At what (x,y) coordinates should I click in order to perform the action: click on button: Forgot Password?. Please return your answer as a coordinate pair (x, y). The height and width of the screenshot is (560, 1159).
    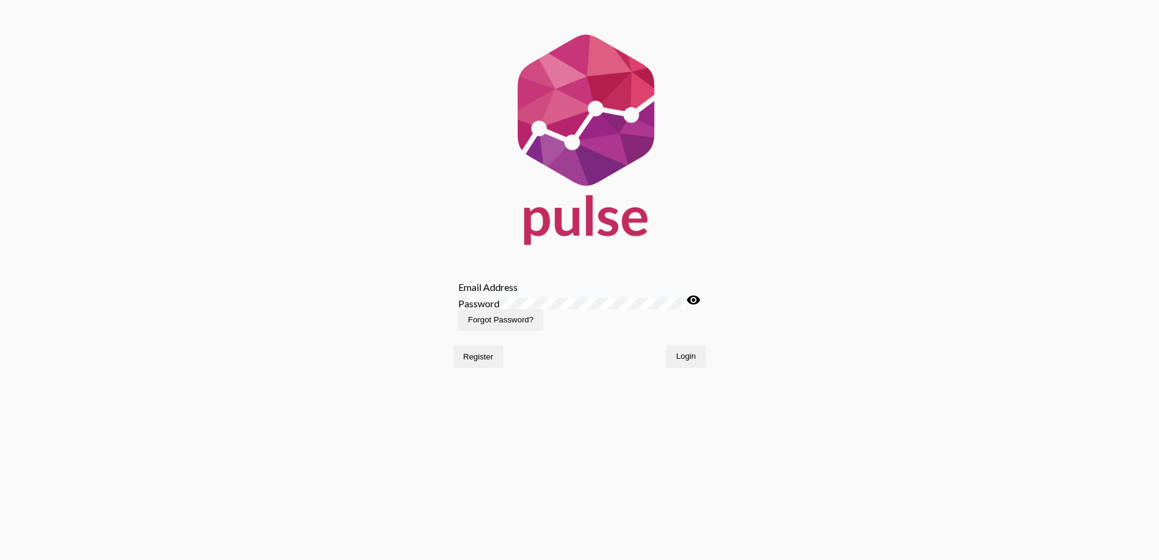
    Looking at the image, I should click on (501, 320).